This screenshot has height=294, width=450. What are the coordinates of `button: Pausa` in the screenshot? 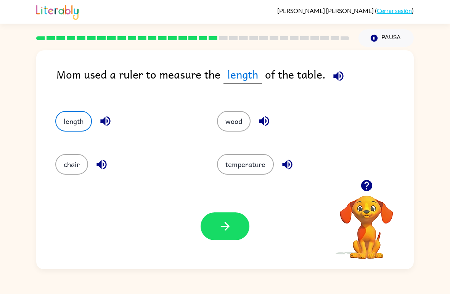 It's located at (386, 38).